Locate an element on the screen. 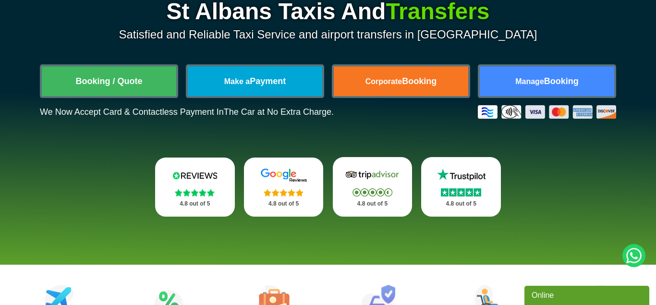 This screenshot has width=656, height=305. img: Trustpilot is located at coordinates (461, 175).